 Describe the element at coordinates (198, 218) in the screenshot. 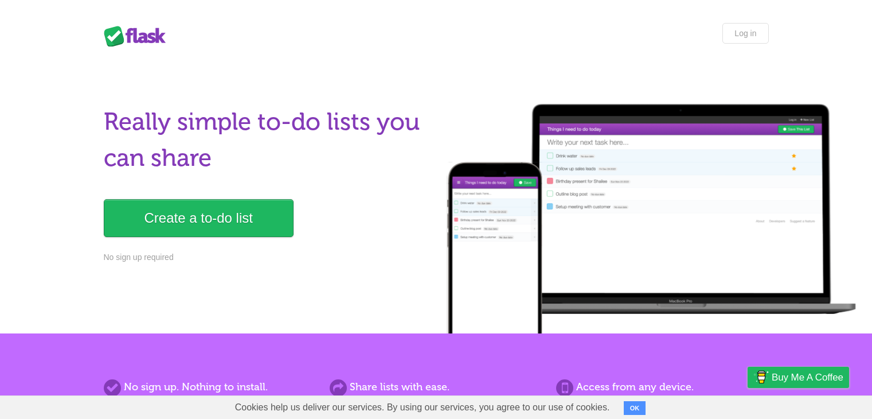

I see `a: Create a to-do list` at that location.